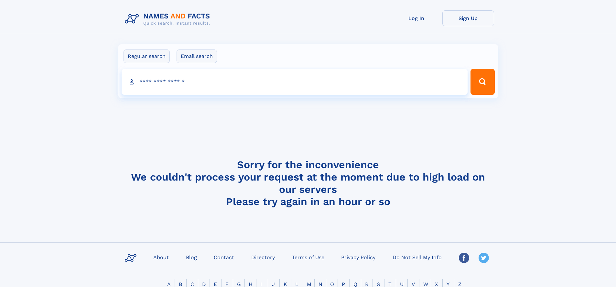 The width and height of the screenshot is (616, 287). Describe the element at coordinates (192, 257) in the screenshot. I see `a: Blog` at that location.